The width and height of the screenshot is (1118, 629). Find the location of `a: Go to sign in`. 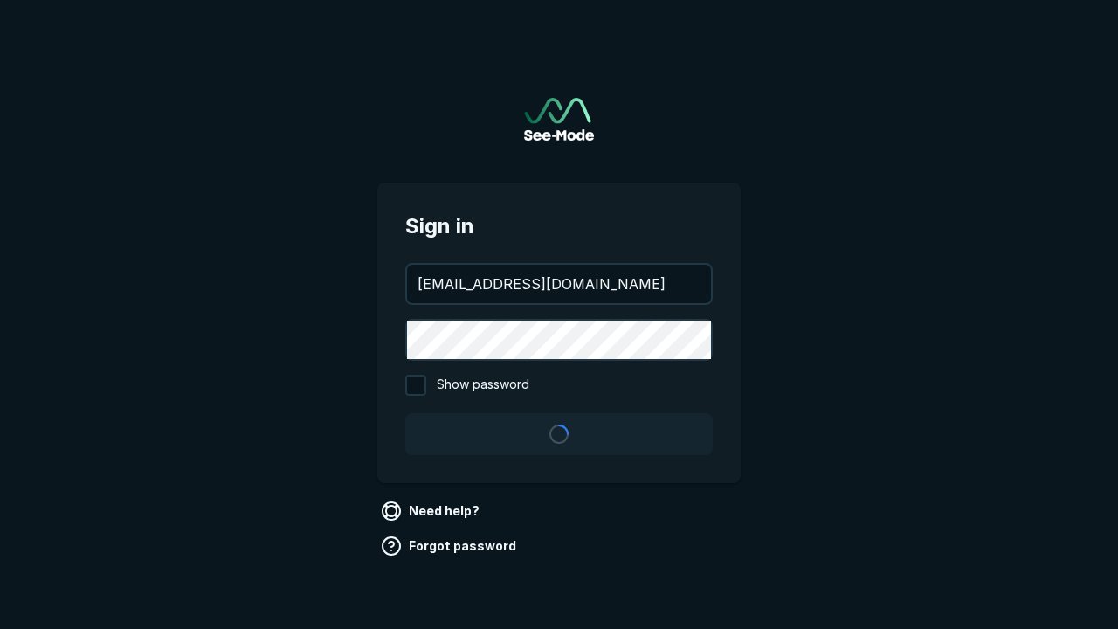

a: Go to sign in is located at coordinates (559, 119).